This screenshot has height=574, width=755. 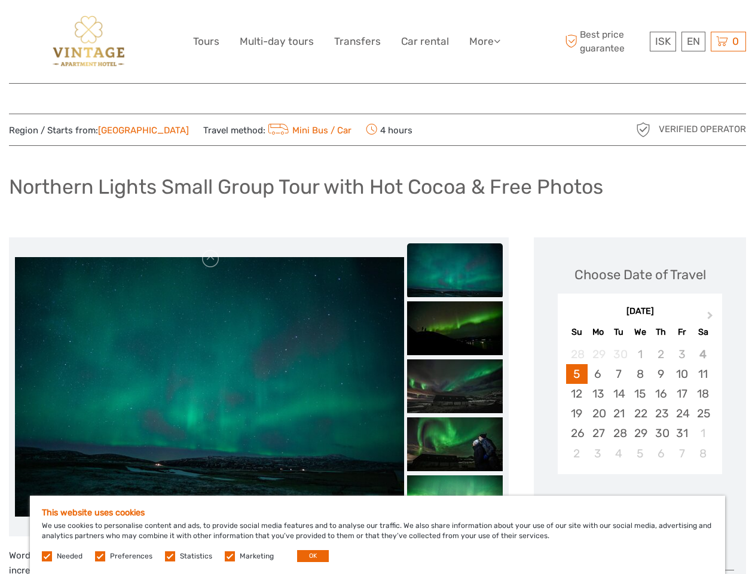 I want to click on div: Not available Friday, October 3rd, 2025, so click(x=681, y=354).